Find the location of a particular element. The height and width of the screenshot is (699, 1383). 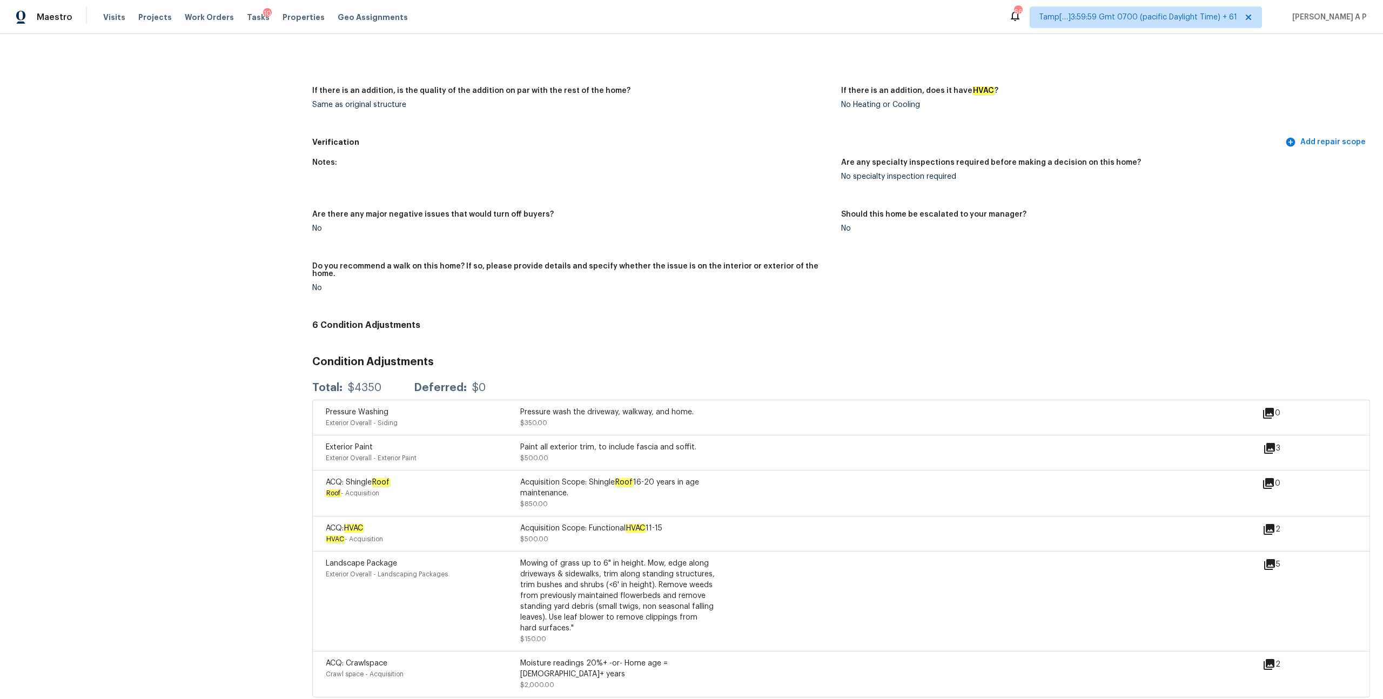

div: Deferred: is located at coordinates (440, 388).